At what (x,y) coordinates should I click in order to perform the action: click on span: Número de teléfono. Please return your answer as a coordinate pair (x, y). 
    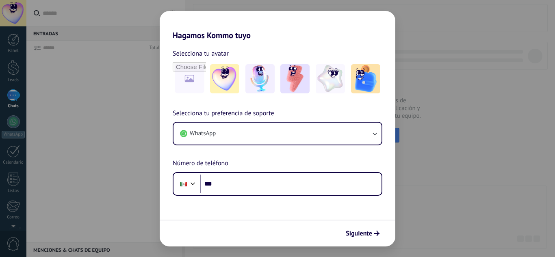
    Looking at the image, I should click on (200, 164).